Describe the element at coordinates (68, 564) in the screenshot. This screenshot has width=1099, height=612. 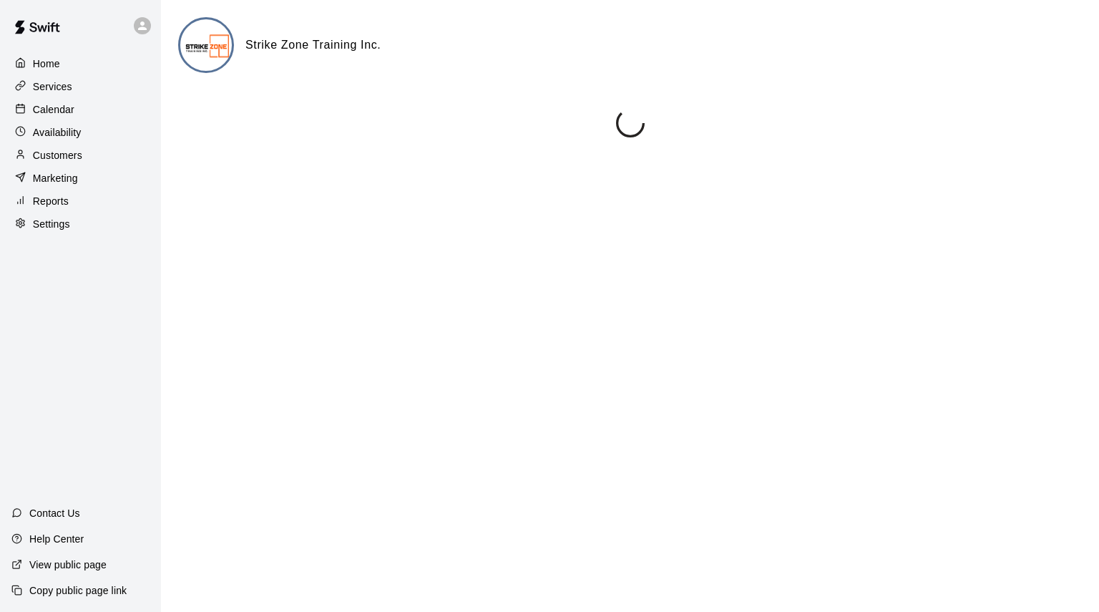
I see `p: View public page` at that location.